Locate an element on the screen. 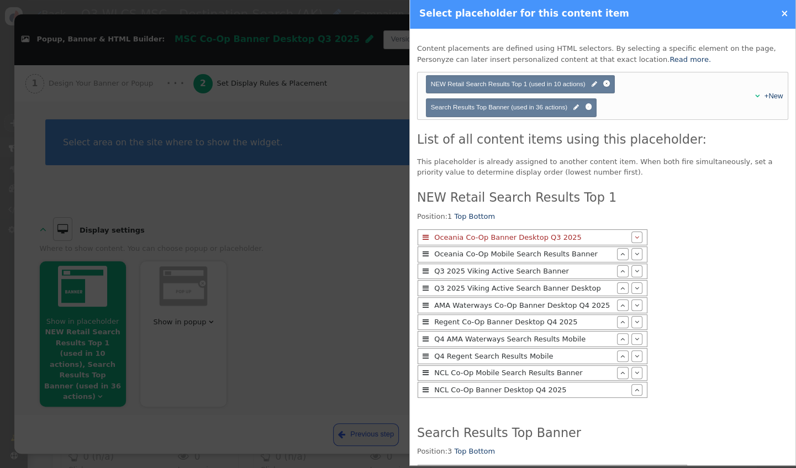 This screenshot has width=796, height=468. h3: Search Results Top Banner is located at coordinates (552, 433).